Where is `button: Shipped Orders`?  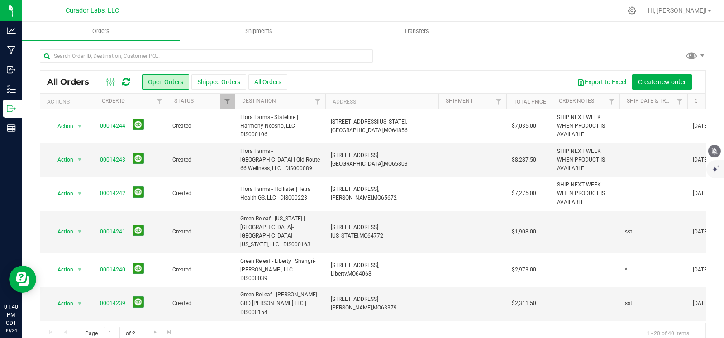
button: Shipped Orders is located at coordinates (219, 82).